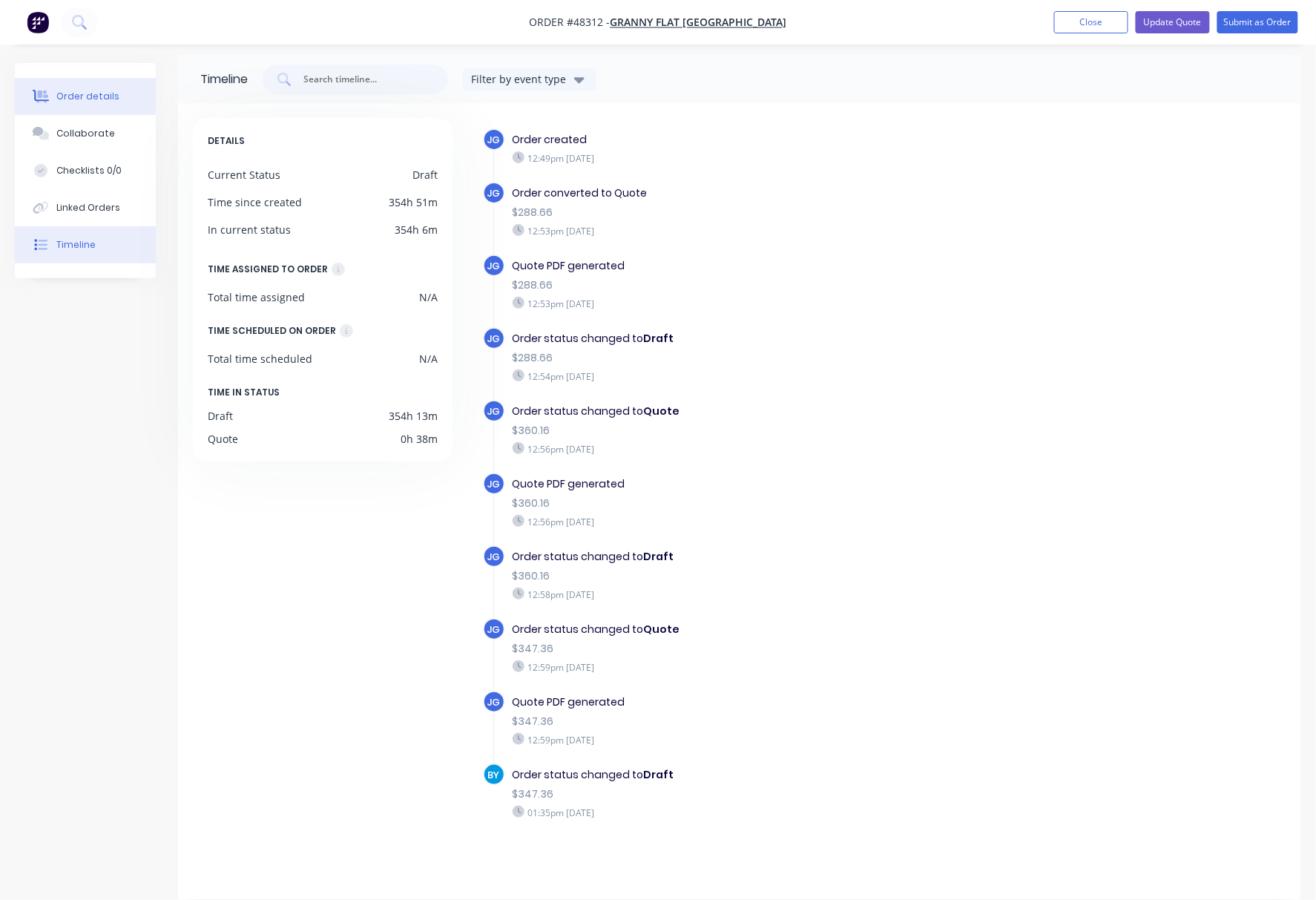  Describe the element at coordinates (570, 22) in the screenshot. I see `span: Order #48312 -` at that location.